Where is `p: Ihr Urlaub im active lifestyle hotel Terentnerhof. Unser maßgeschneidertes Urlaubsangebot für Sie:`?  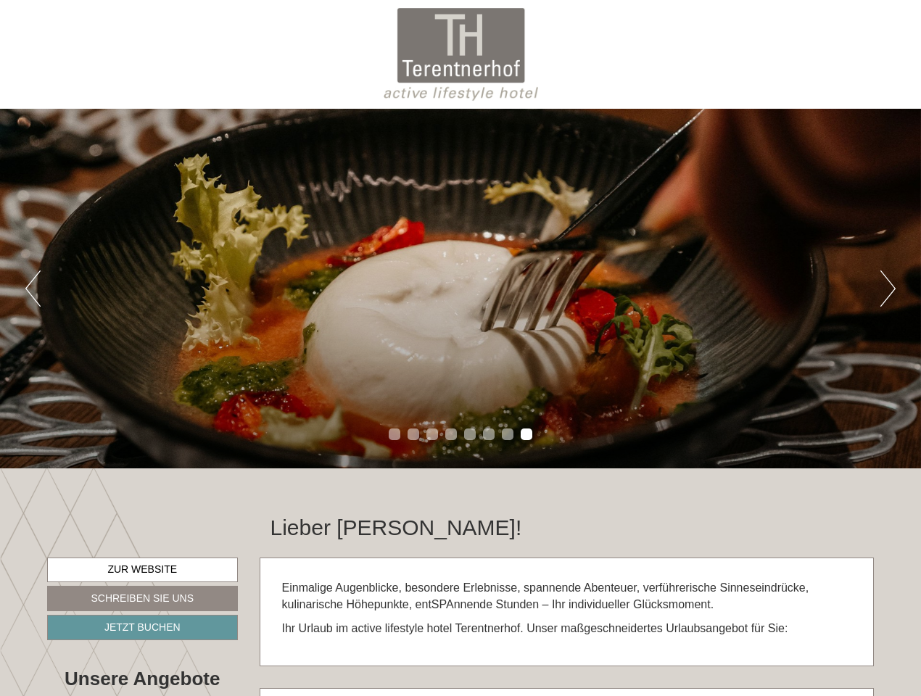 p: Ihr Urlaub im active lifestyle hotel Terentnerhof. Unser maßgeschneidertes Urlaubsangebot für Sie: is located at coordinates (567, 629).